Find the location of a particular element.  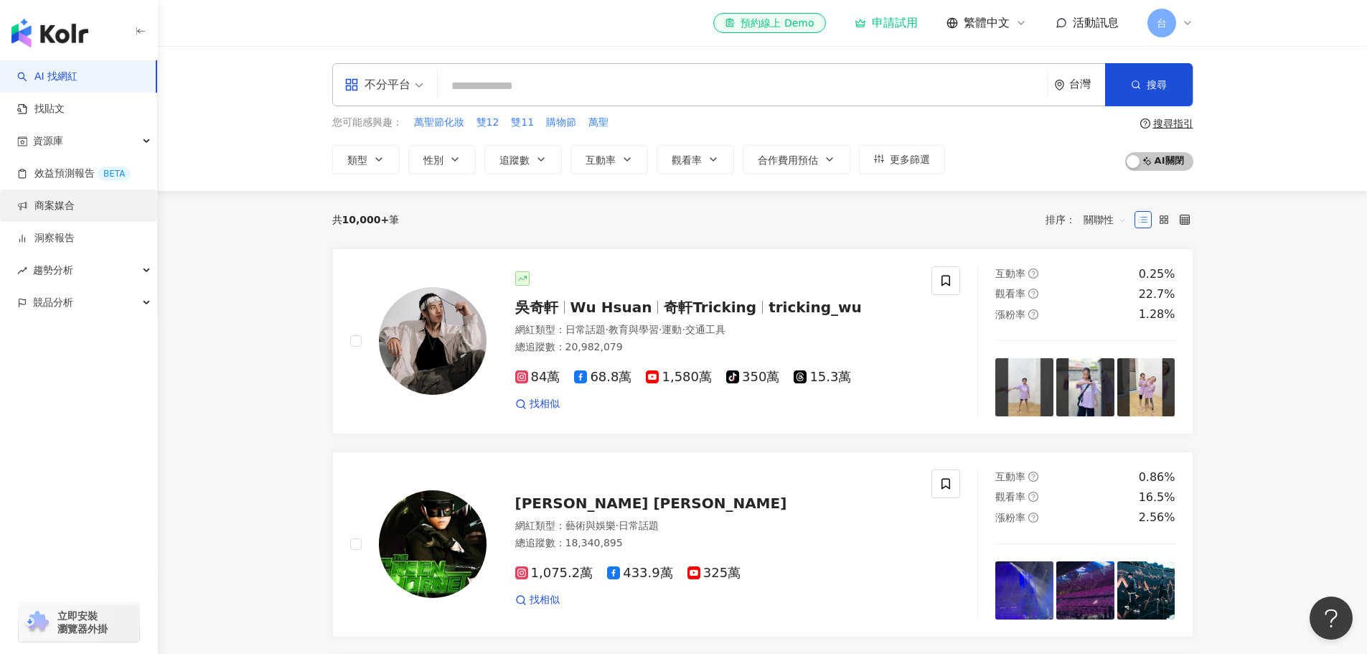

span: 您可能感興趣： is located at coordinates (367, 123).